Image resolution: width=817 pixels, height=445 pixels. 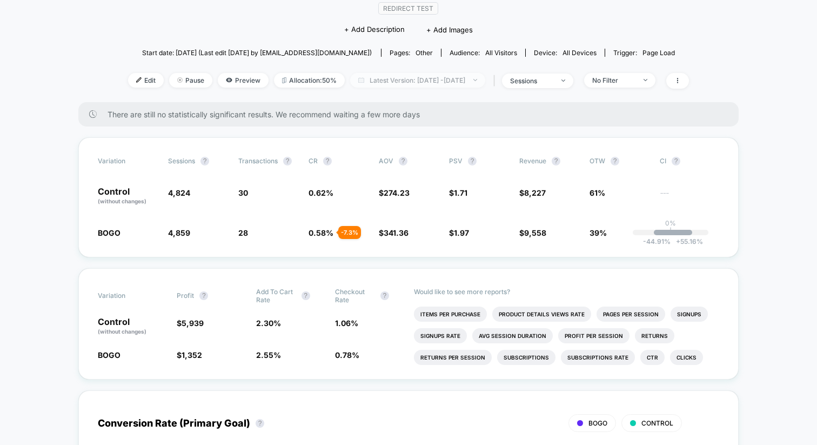 I want to click on li: Pages Per Session, so click(x=631, y=314).